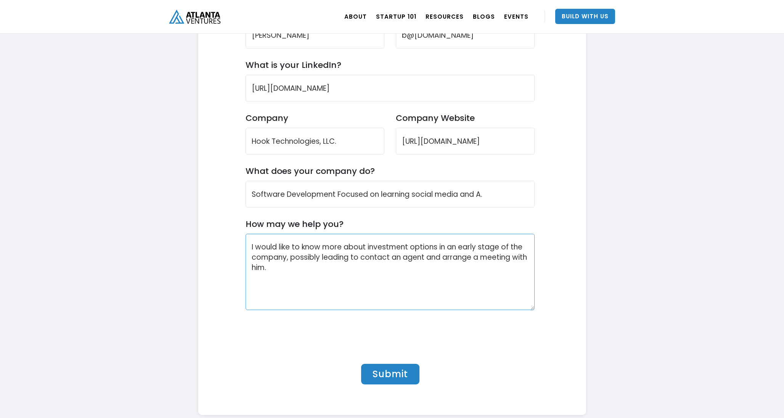 Image resolution: width=784 pixels, height=418 pixels. Describe the element at coordinates (465, 141) in the screenshot. I see `input: Company Website` at that location.